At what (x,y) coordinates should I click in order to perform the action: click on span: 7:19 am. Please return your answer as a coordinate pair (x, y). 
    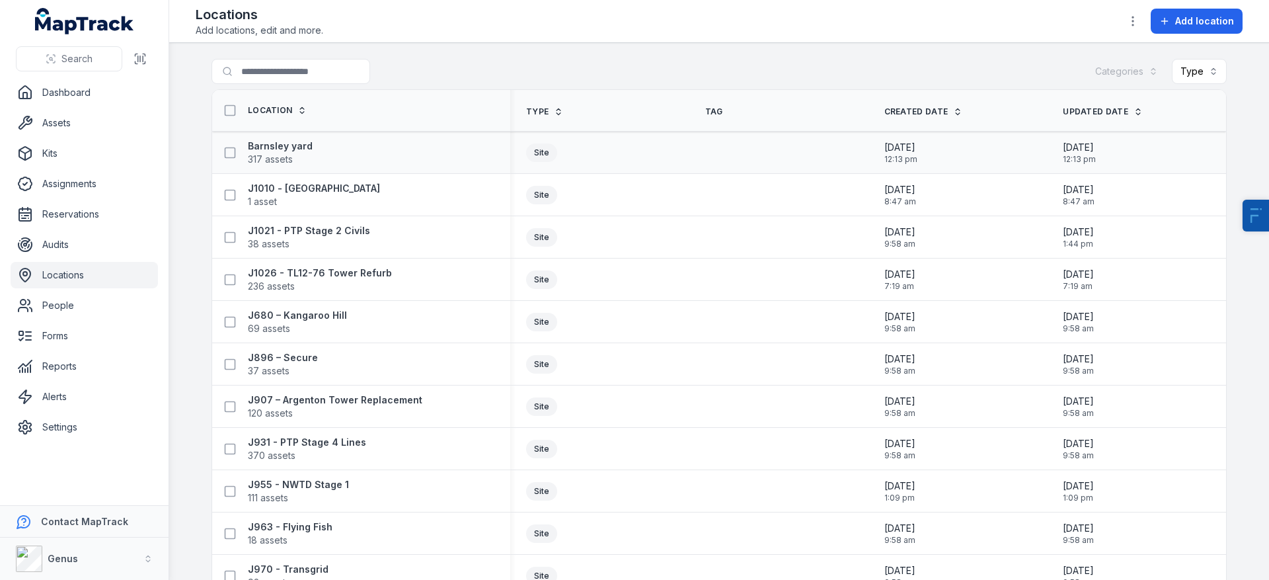
    Looking at the image, I should click on (1078, 286).